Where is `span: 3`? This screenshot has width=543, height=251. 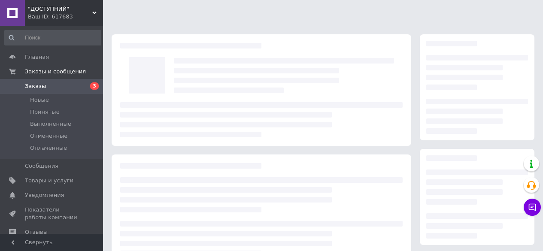
span: 3 is located at coordinates (94, 86).